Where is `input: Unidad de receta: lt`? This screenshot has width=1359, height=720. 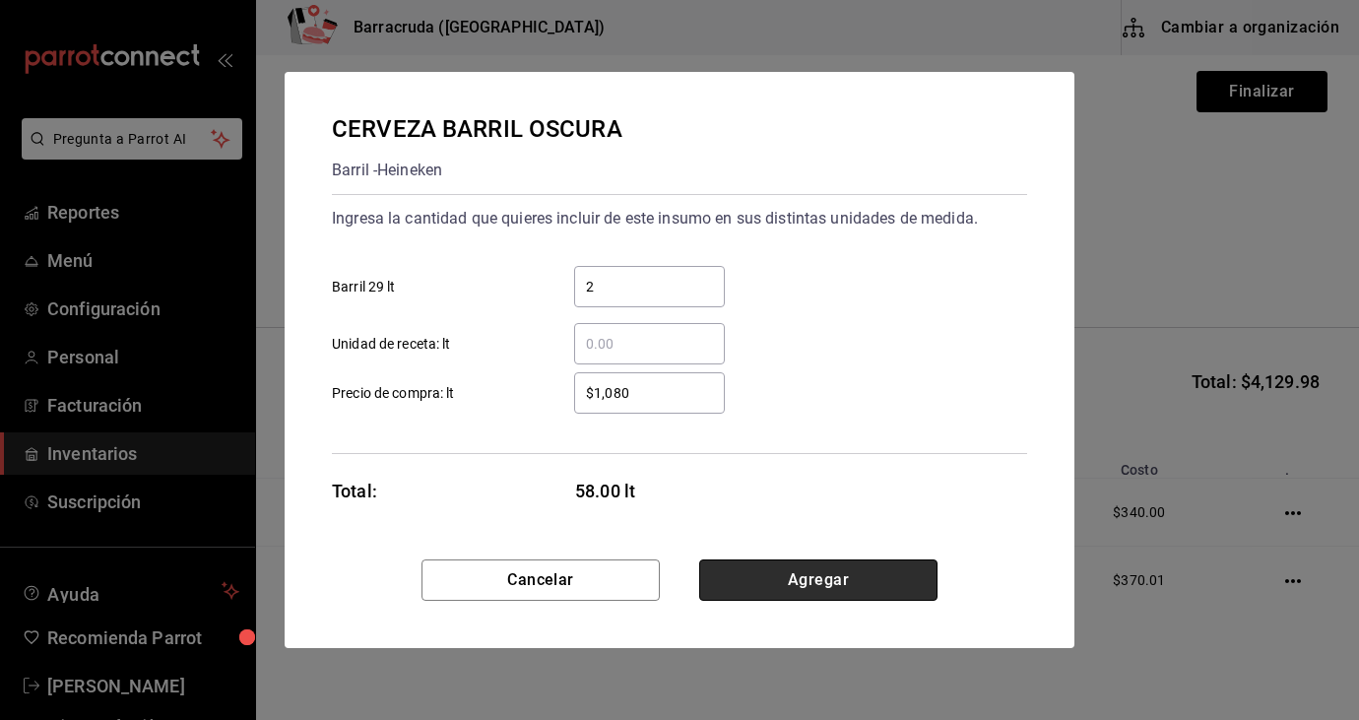 input: Unidad de receta: lt is located at coordinates (649, 344).